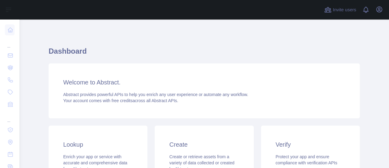 The height and width of the screenshot is (168, 389). I want to click on span: free credits, so click(122, 100).